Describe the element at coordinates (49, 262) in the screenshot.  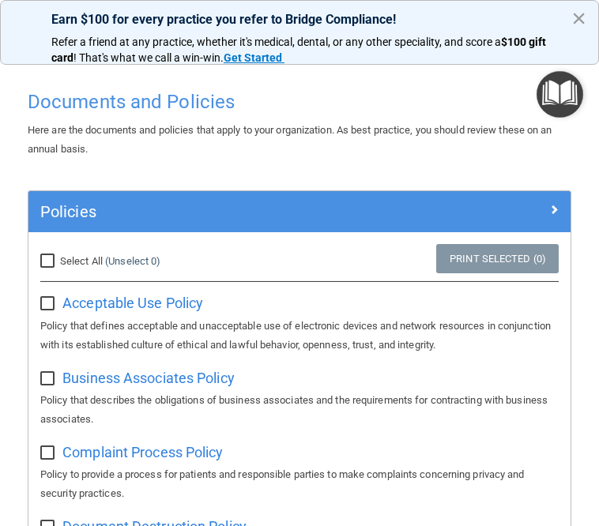
I see `input: Select All (Unselect 0)` at that location.